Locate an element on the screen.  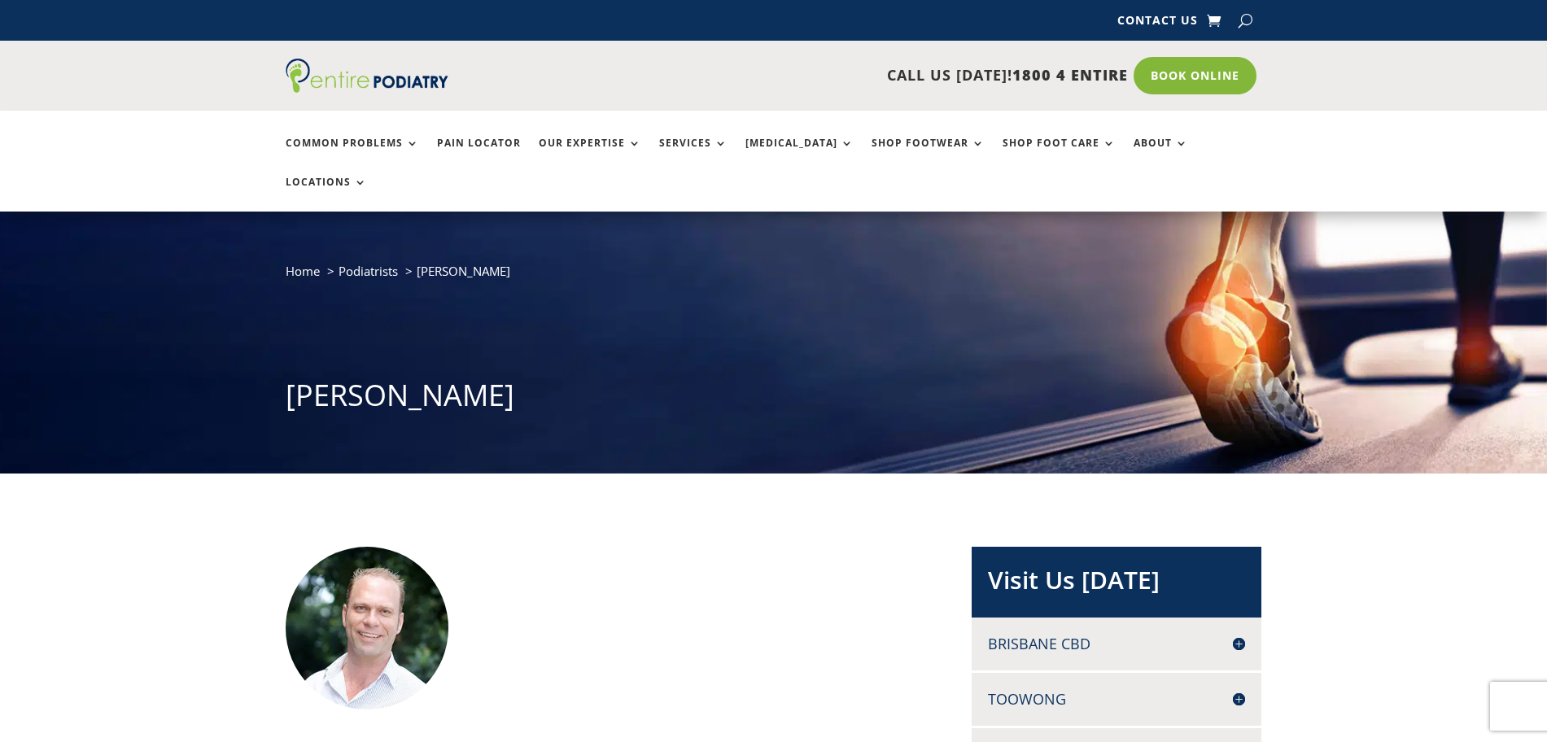
a: Shop Foot Care is located at coordinates (1059, 155).